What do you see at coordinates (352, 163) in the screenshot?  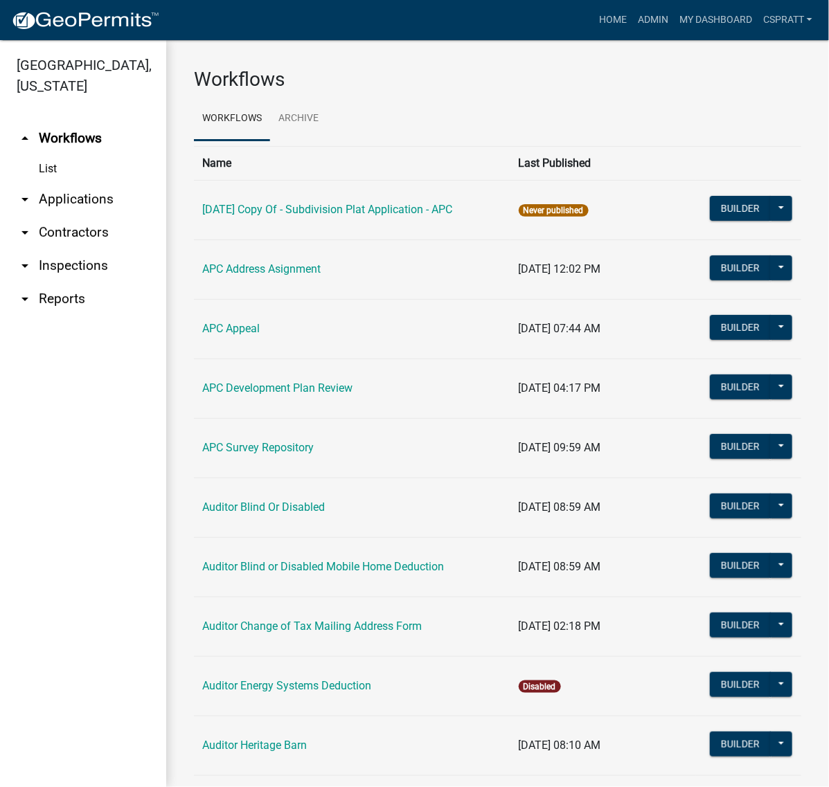 I see `th: Name` at bounding box center [352, 163].